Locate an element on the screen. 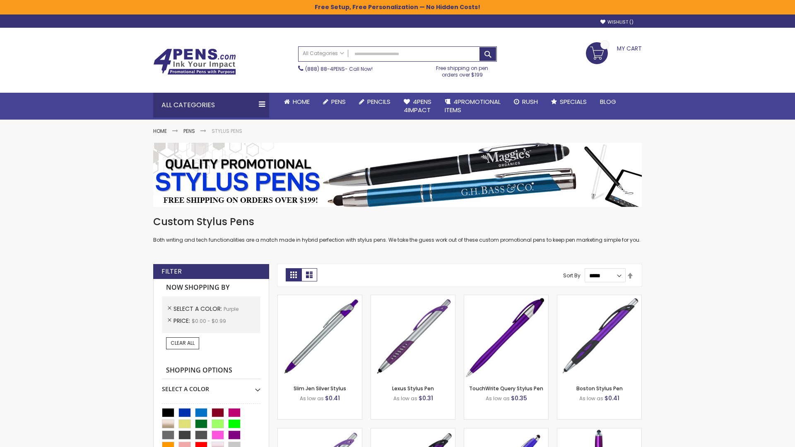 Image resolution: width=795 pixels, height=447 pixels. span: Price is located at coordinates (183, 321).